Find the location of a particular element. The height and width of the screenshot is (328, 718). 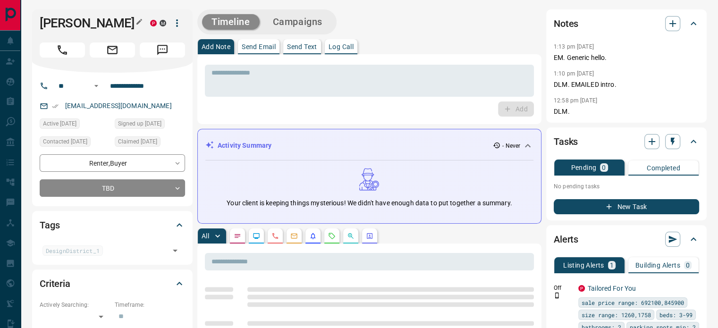

button: Timeline is located at coordinates (231, 22).